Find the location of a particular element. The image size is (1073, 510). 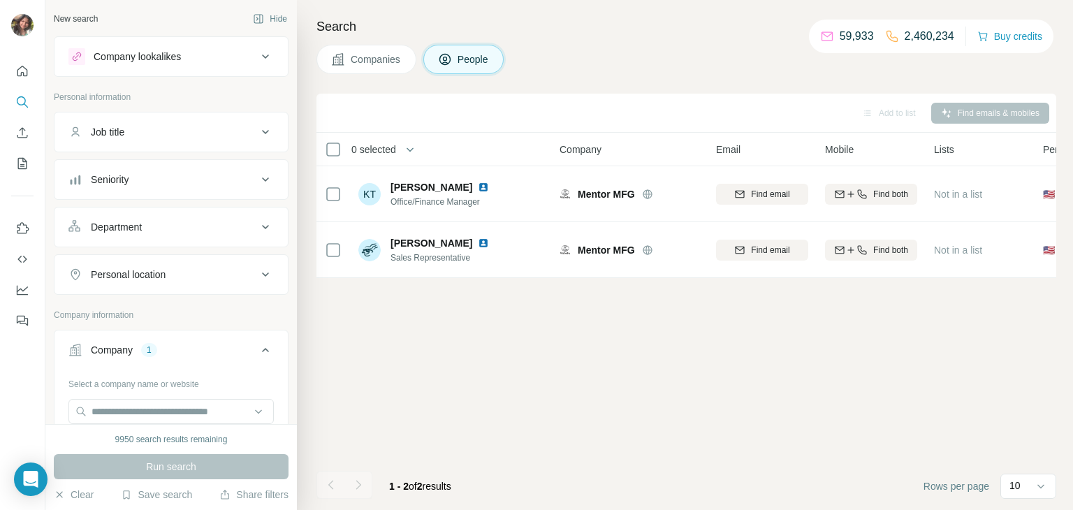

button: Save search is located at coordinates (156, 494).